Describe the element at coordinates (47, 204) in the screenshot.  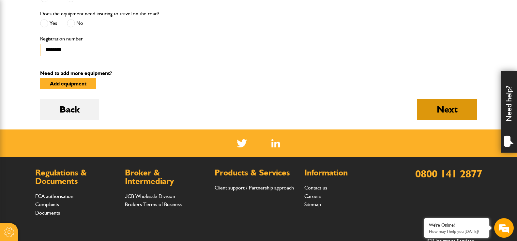
I see `a: Complaints` at that location.